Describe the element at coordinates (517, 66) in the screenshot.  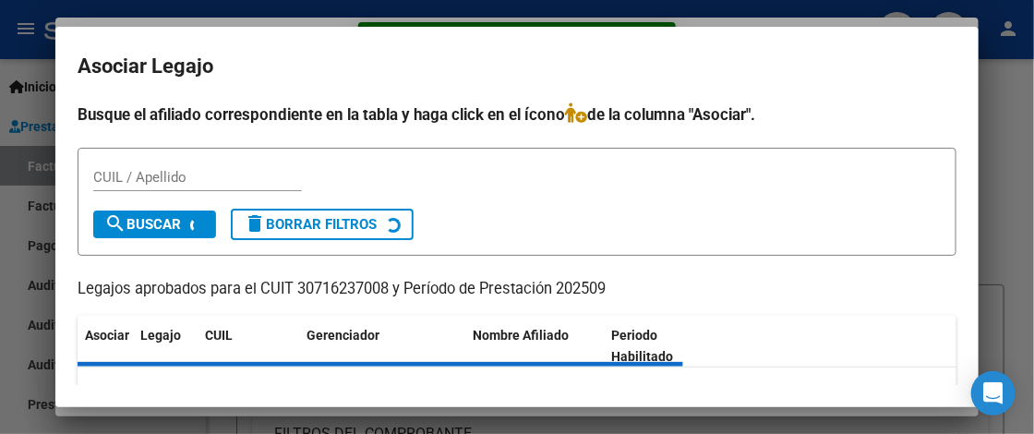
I see `h2: Asociar Legajo` at that location.